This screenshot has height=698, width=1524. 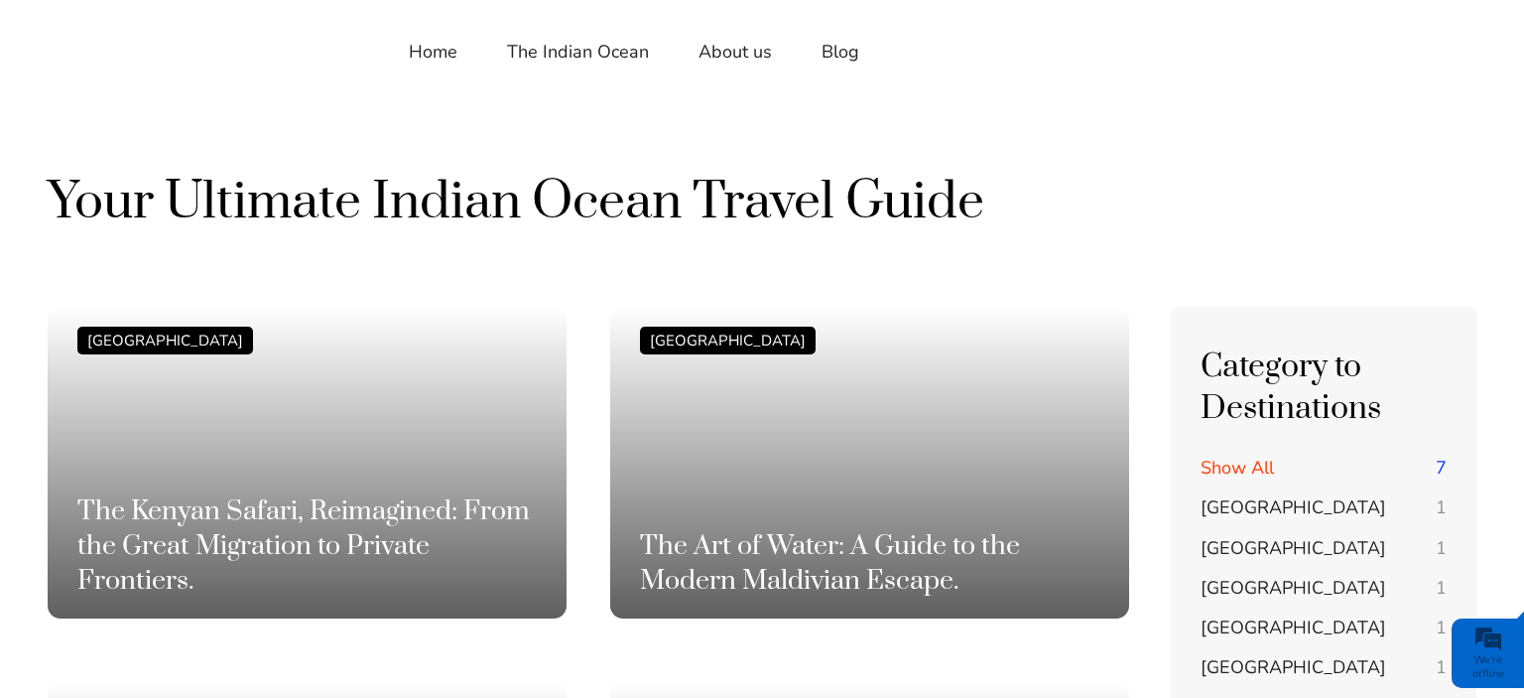 What do you see at coordinates (433, 52) in the screenshot?
I see `a: Home` at bounding box center [433, 52].